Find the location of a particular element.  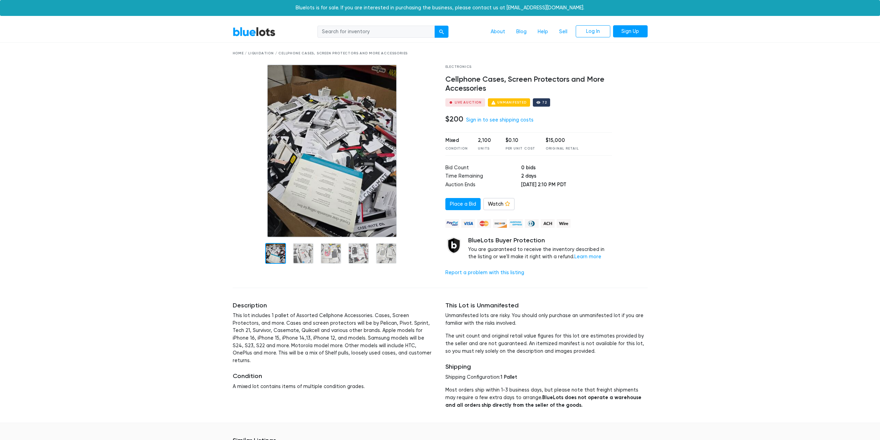

div: Condition is located at coordinates (456, 148).